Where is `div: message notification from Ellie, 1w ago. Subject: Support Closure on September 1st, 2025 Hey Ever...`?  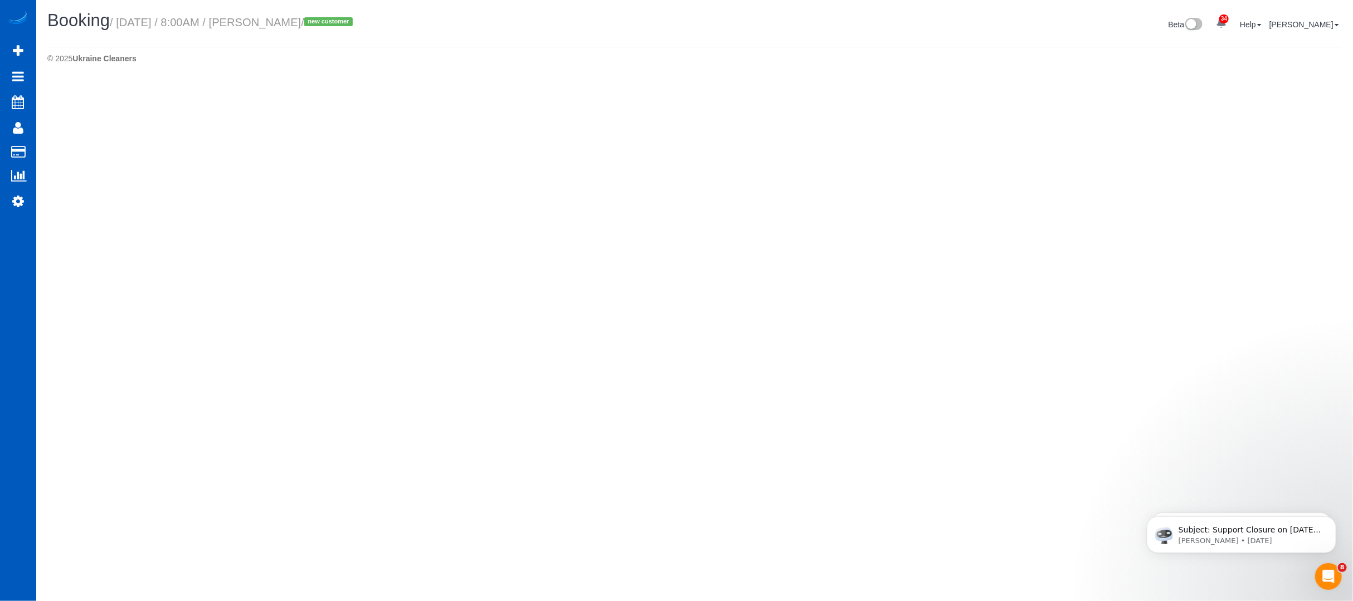 div: message notification from Ellie, 1w ago. Subject: Support Closure on September 1st, 2025 Hey Ever... is located at coordinates (111, 42).